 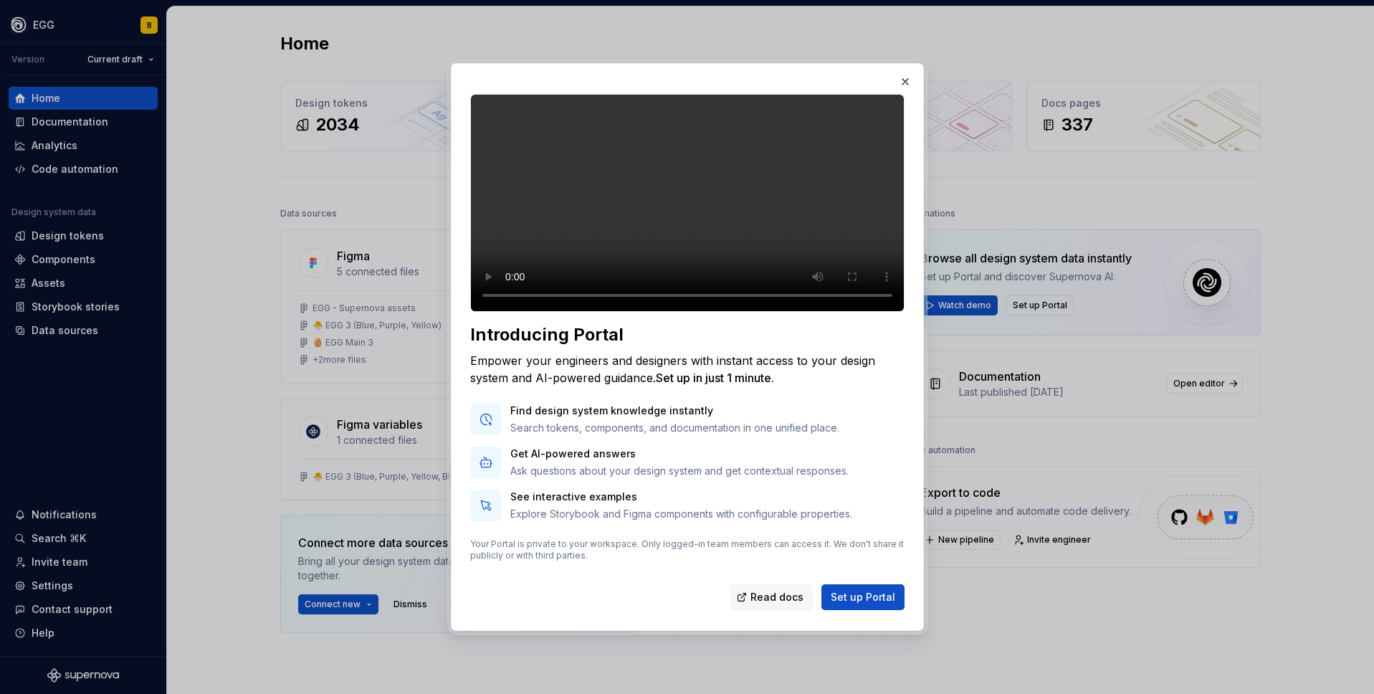 I want to click on p: Find design system knowledge instantly, so click(x=675, y=411).